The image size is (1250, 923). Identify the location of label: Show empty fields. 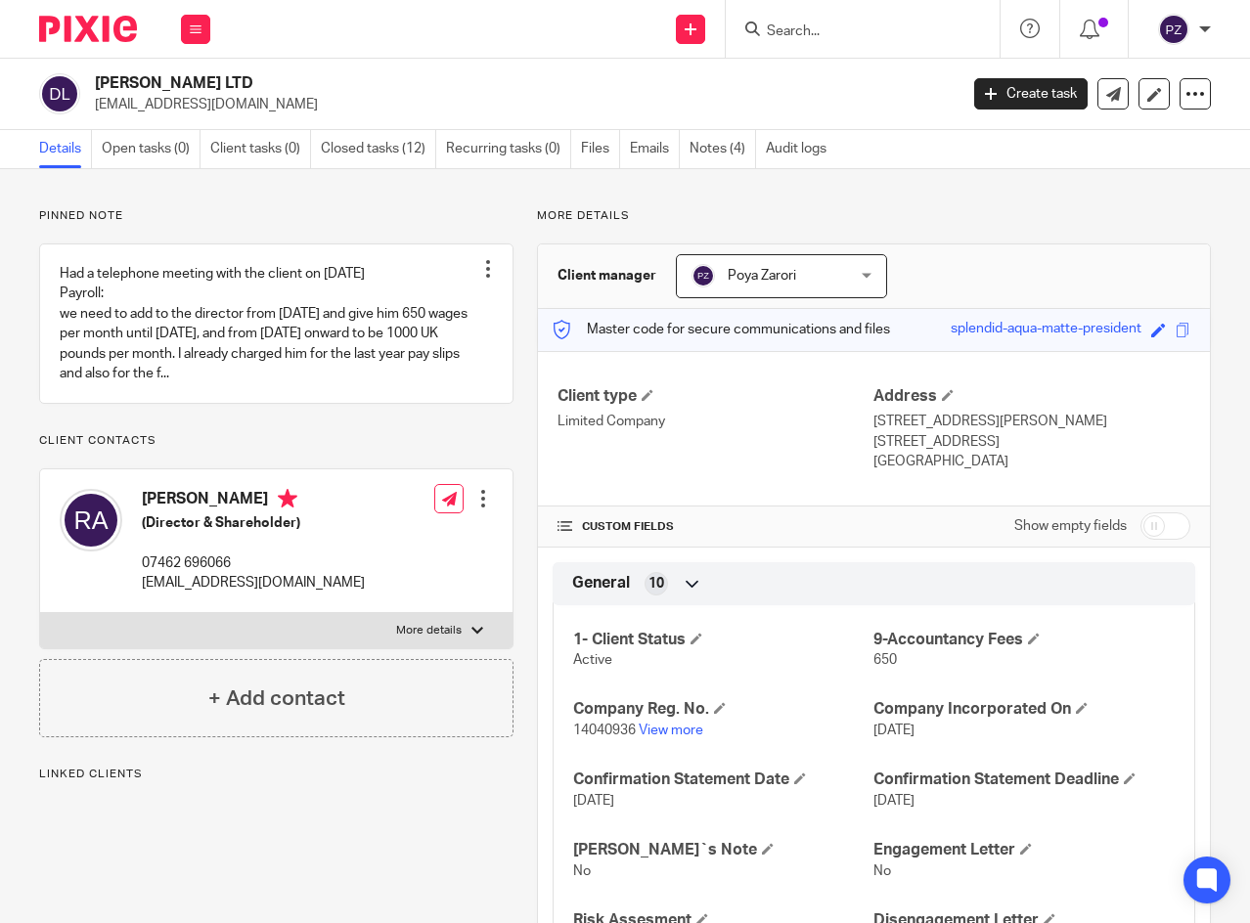
(1070, 526).